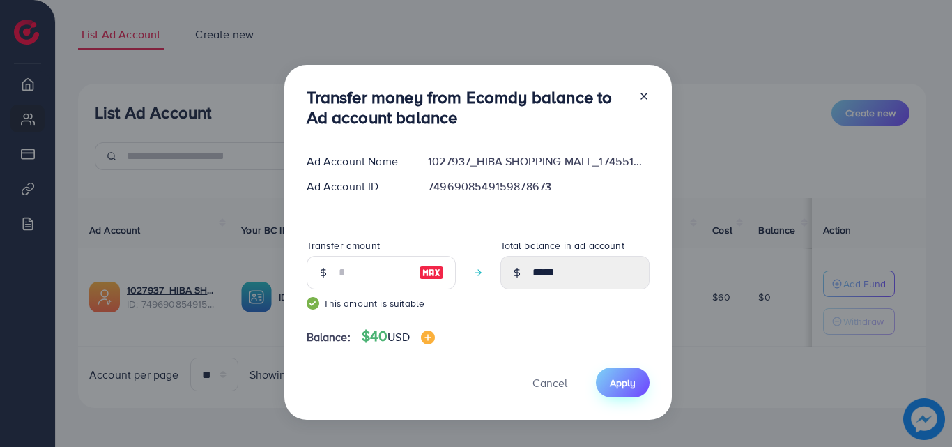 This screenshot has height=447, width=952. Describe the element at coordinates (550, 382) in the screenshot. I see `button: Cancel` at that location.